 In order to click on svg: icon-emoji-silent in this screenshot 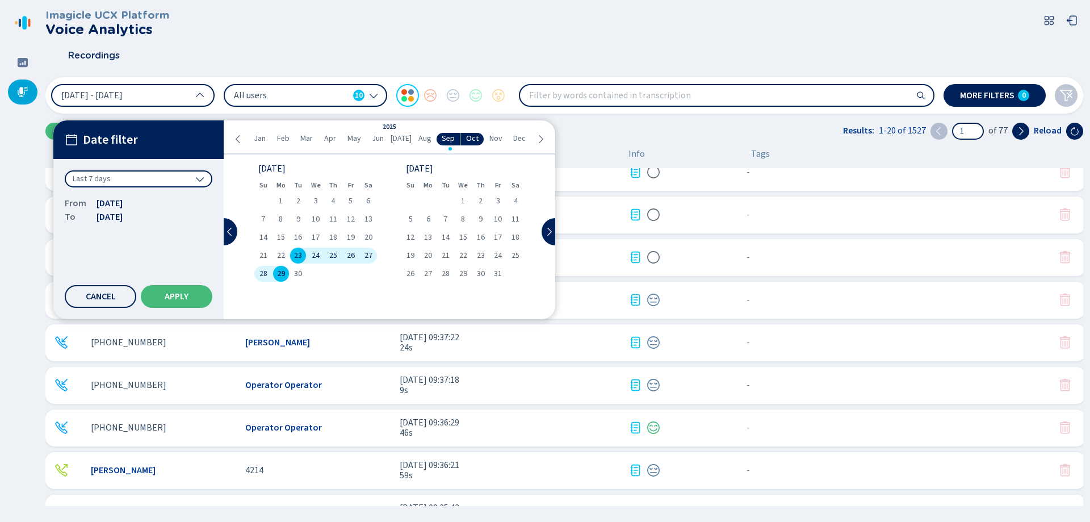, I will do `click(653, 215)`.